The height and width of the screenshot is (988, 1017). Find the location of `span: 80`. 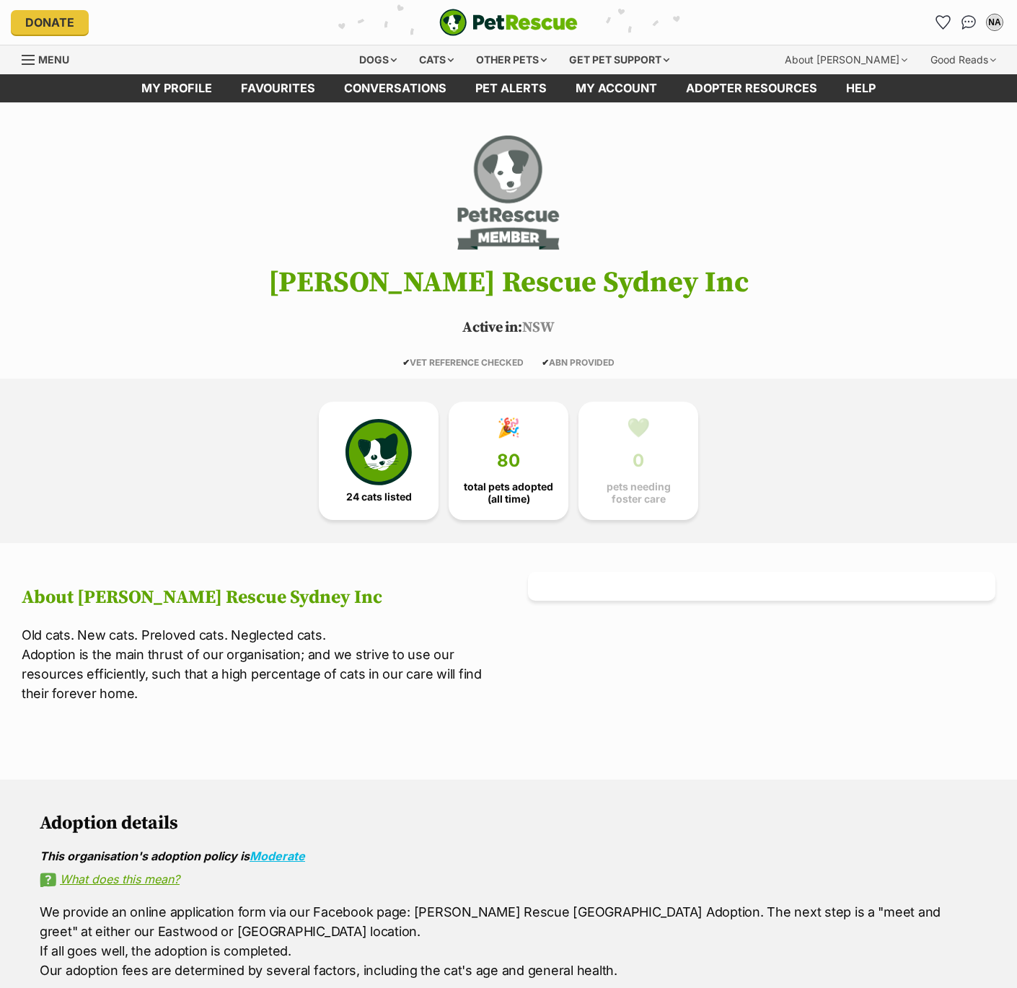

span: 80 is located at coordinates (509, 461).